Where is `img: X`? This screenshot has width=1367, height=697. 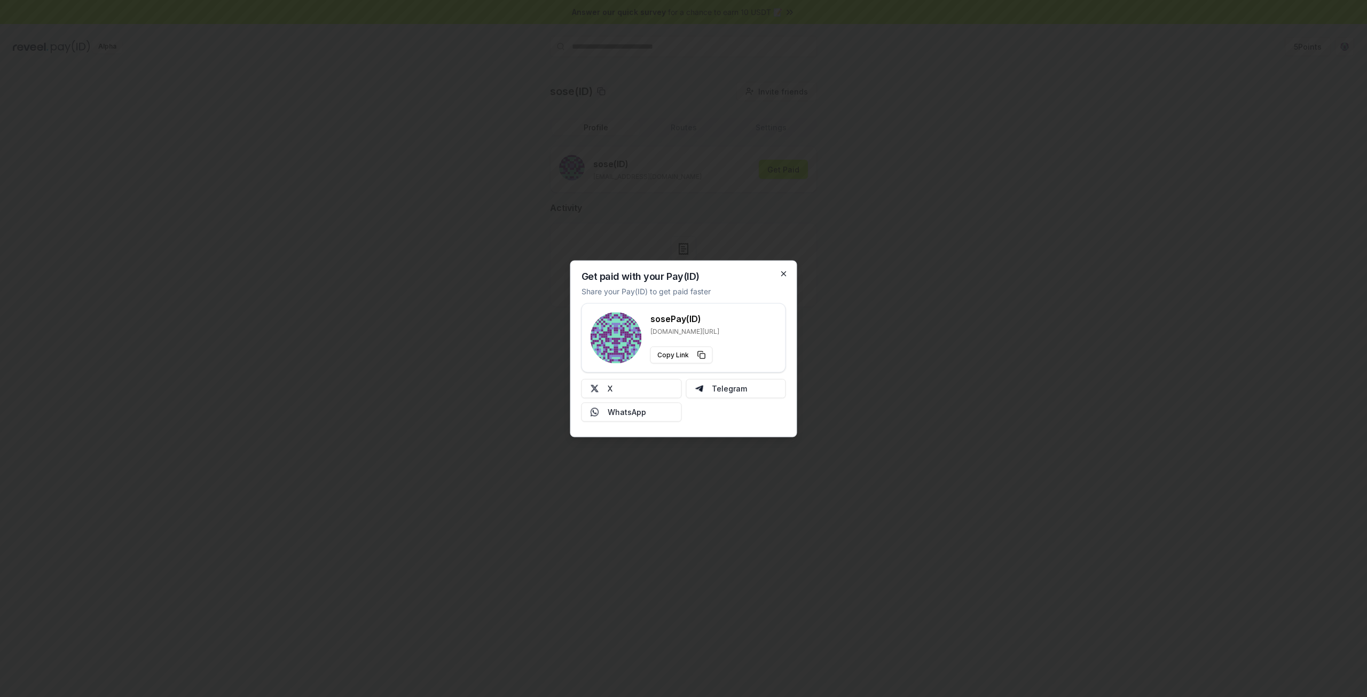
img: X is located at coordinates (595, 388).